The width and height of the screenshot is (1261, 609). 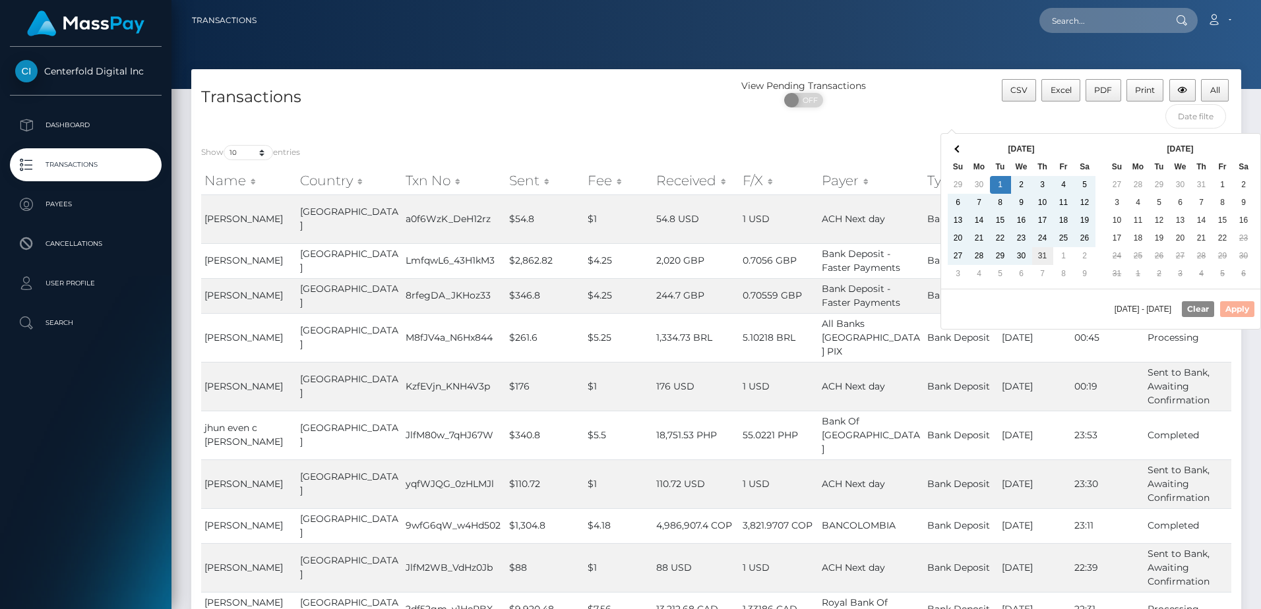 What do you see at coordinates (1159, 167) in the screenshot?
I see `th: Tu` at bounding box center [1159, 167].